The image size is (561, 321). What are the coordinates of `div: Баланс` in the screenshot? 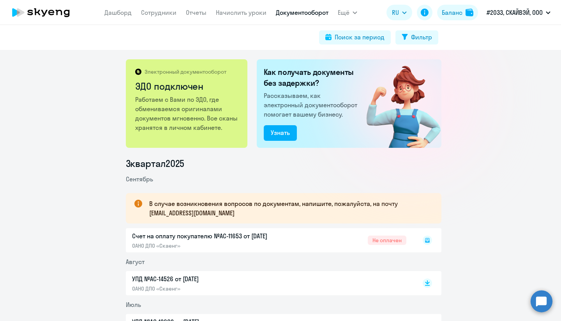 It's located at (452, 12).